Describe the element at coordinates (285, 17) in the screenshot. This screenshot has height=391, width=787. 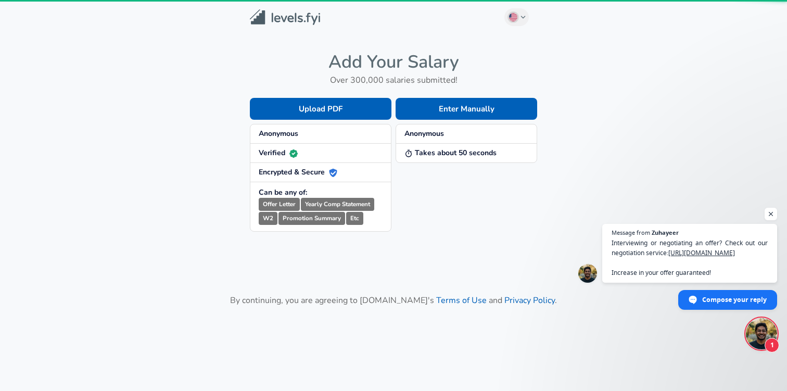
I see `img: Levels.fyi` at that location.